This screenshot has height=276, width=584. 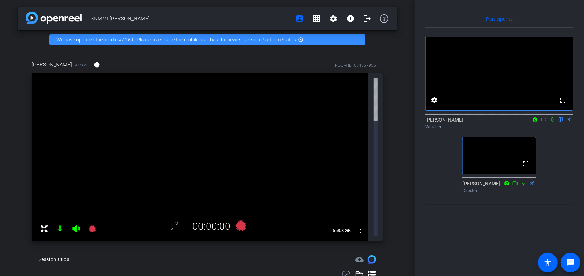 What do you see at coordinates (359, 260) in the screenshot?
I see `mat-icon: cloud_upload` at bounding box center [359, 260].